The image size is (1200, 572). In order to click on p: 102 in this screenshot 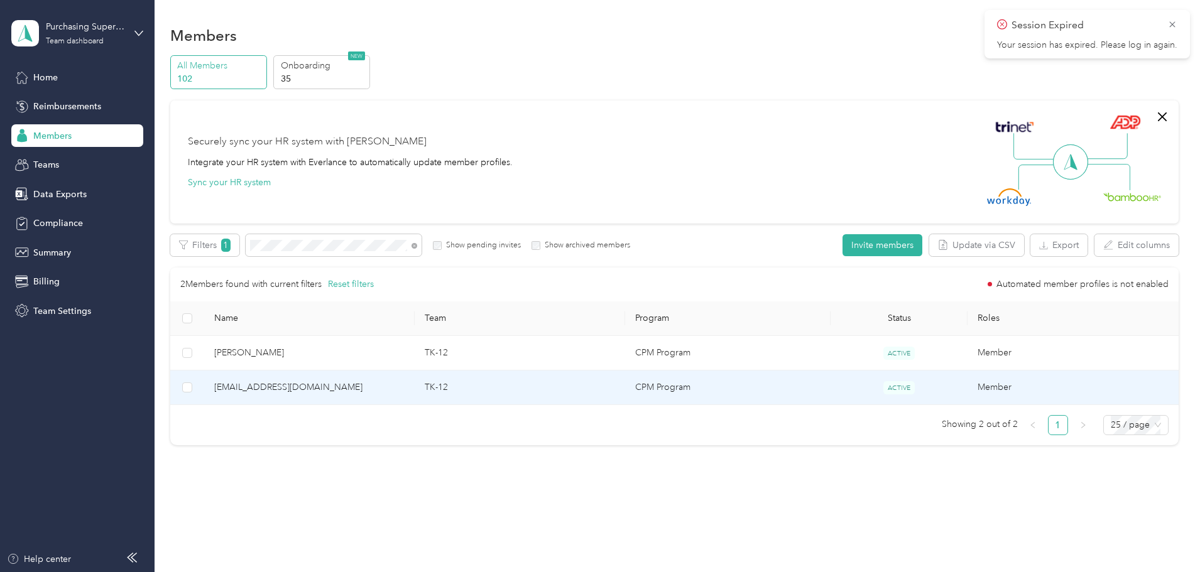, I will do `click(220, 79)`.